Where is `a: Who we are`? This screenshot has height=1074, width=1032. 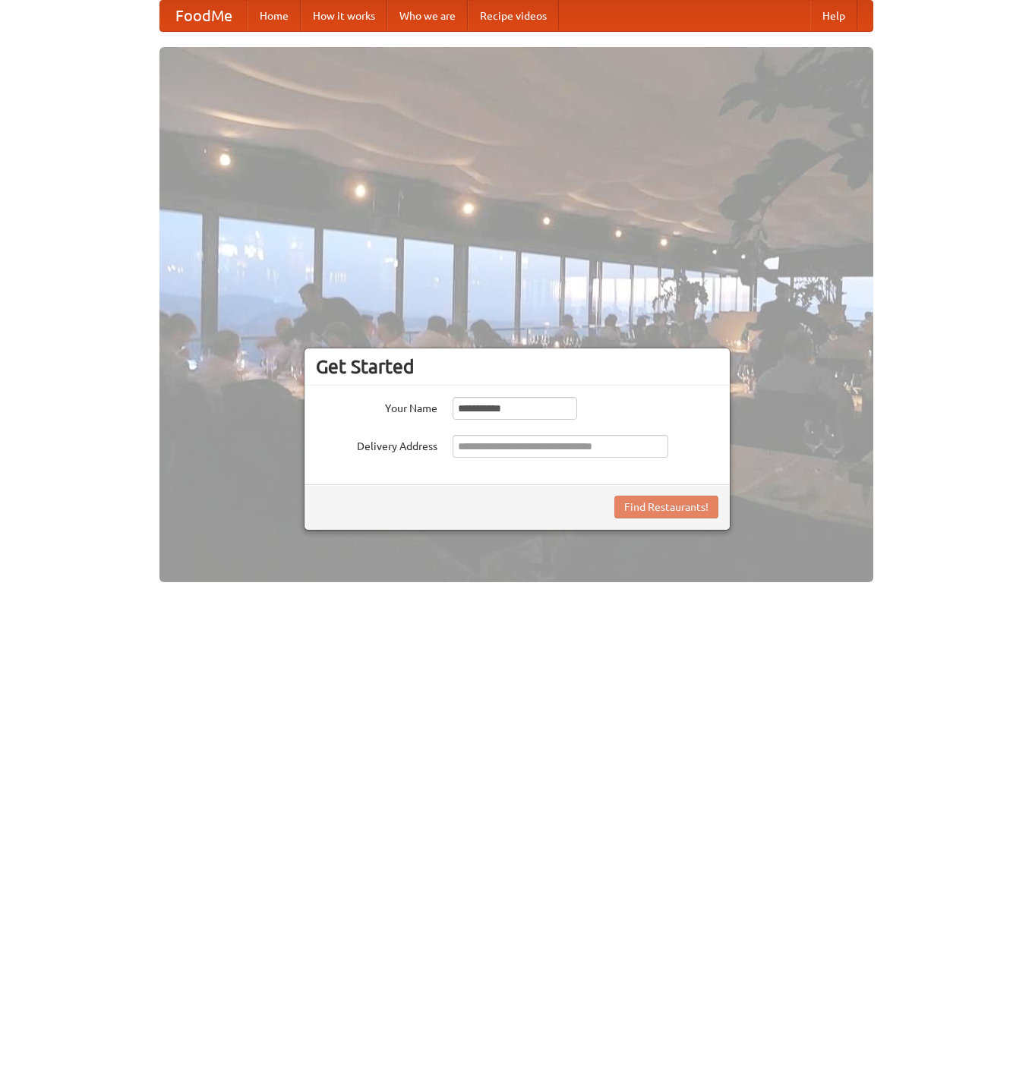 a: Who we are is located at coordinates (427, 16).